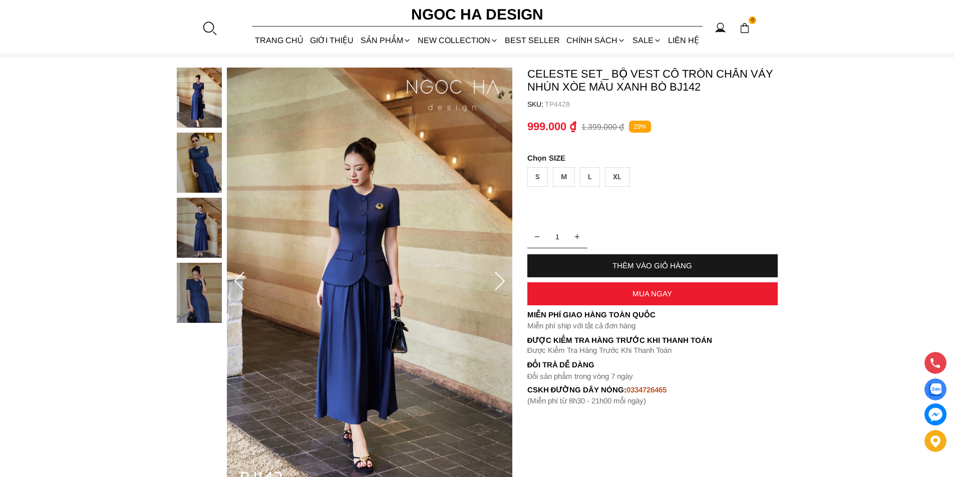 The image size is (954, 477). What do you see at coordinates (199, 98) in the screenshot?
I see `img: Celeste Set_ Bộ Vest Cổ Tròn Chân Váy Nhún Xòe Màu Xanh Bò BJ142_mini_0` at bounding box center [199, 98].